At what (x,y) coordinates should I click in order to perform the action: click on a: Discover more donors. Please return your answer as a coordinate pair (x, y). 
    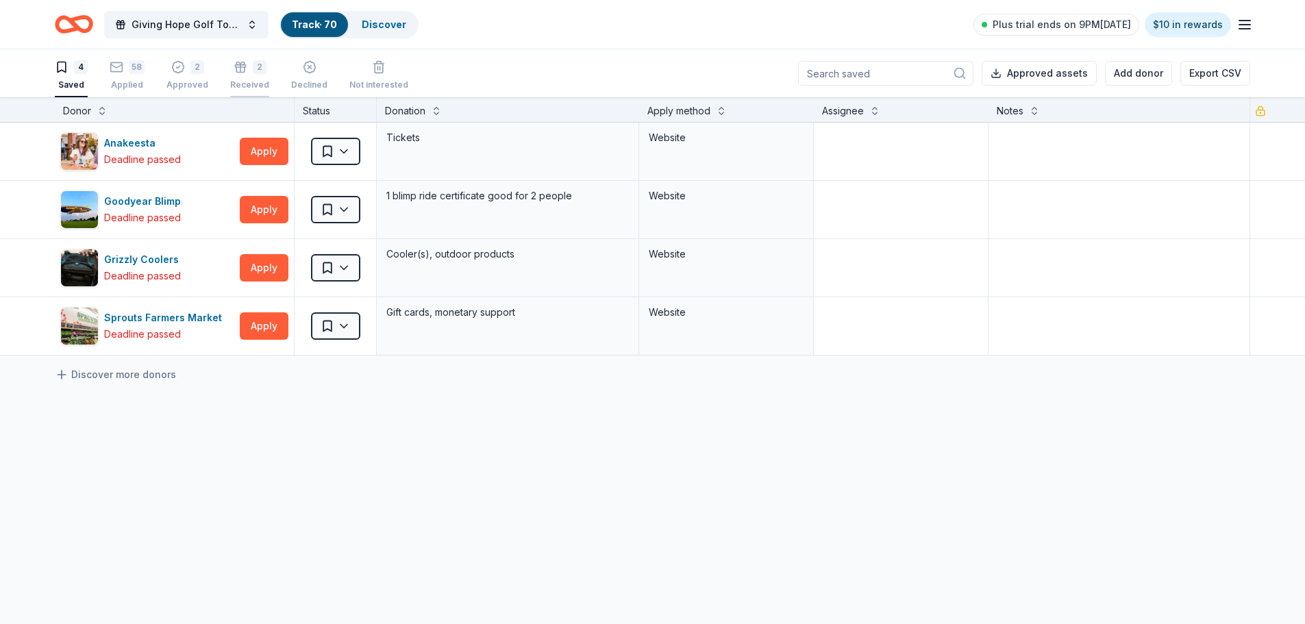
    Looking at the image, I should click on (115, 375).